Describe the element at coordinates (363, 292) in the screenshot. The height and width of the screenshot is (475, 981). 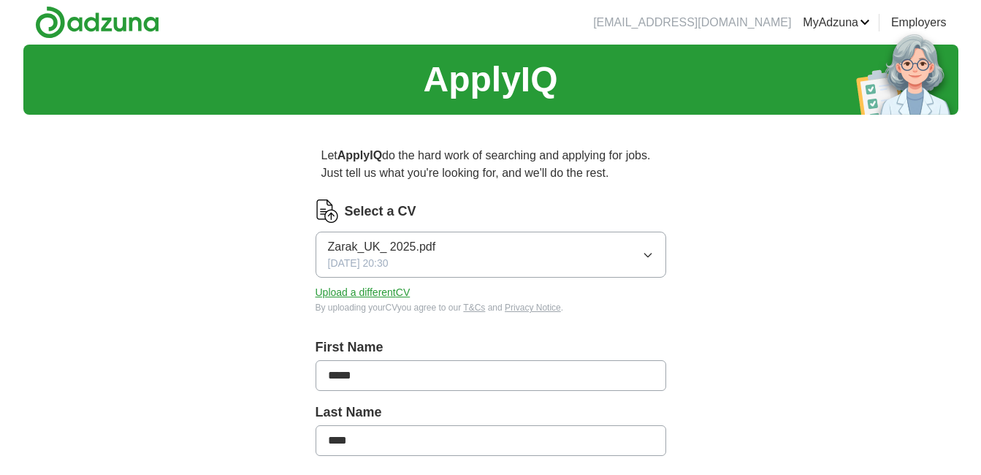
I see `button: Upload a differentCV` at that location.